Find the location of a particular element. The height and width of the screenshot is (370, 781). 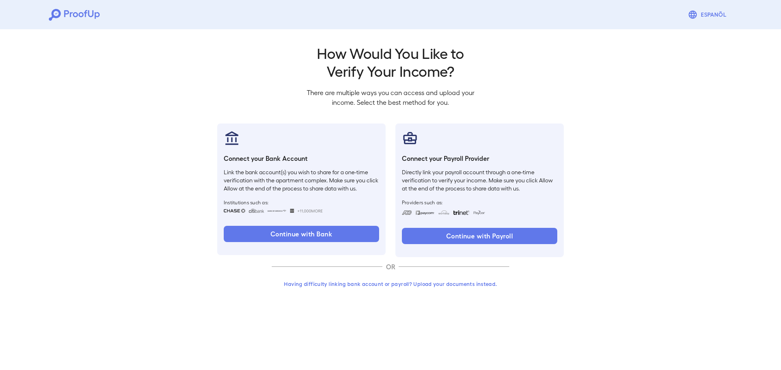

p: Directly link your payroll account through a one-time verification to verify your income. Make su... is located at coordinates (479, 181).